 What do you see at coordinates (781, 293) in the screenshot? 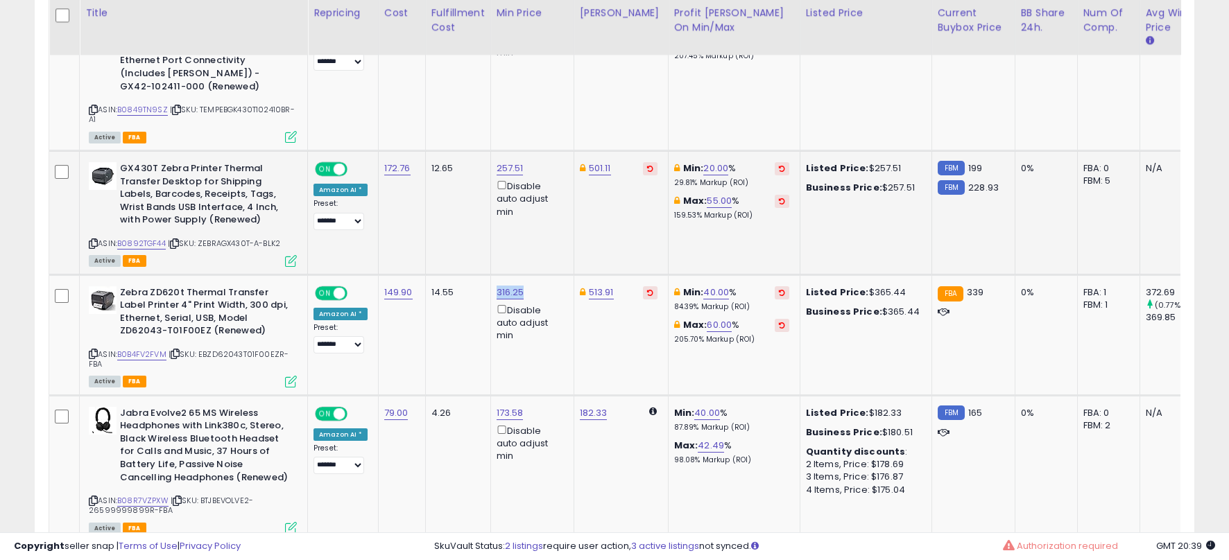
I see `i: Revert to store-level Min Markup` at bounding box center [781, 293].